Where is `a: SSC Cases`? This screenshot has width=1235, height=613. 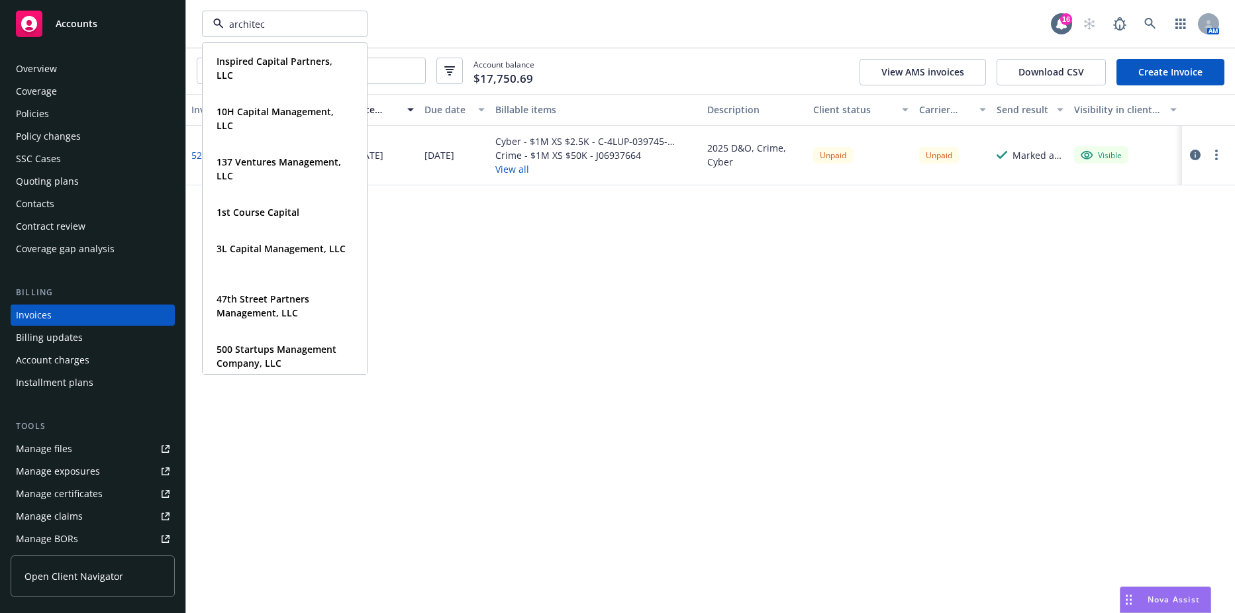 a: SSC Cases is located at coordinates (93, 159).